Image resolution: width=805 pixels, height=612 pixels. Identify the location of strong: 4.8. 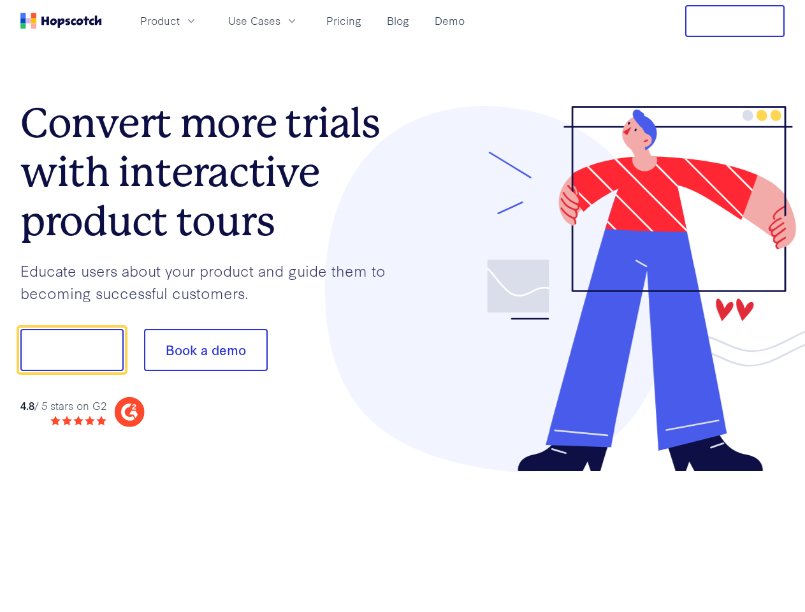
(27, 405).